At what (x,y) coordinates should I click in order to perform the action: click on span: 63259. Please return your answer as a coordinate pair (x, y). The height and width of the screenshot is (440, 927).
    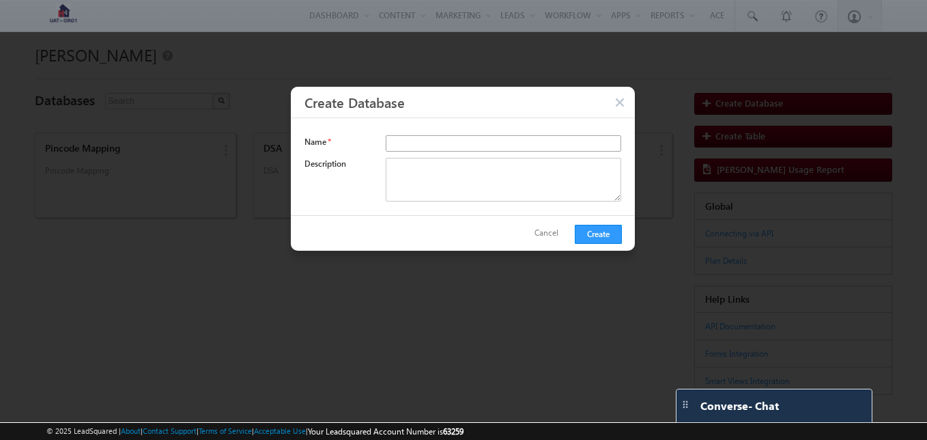
    Looking at the image, I should click on (453, 431).